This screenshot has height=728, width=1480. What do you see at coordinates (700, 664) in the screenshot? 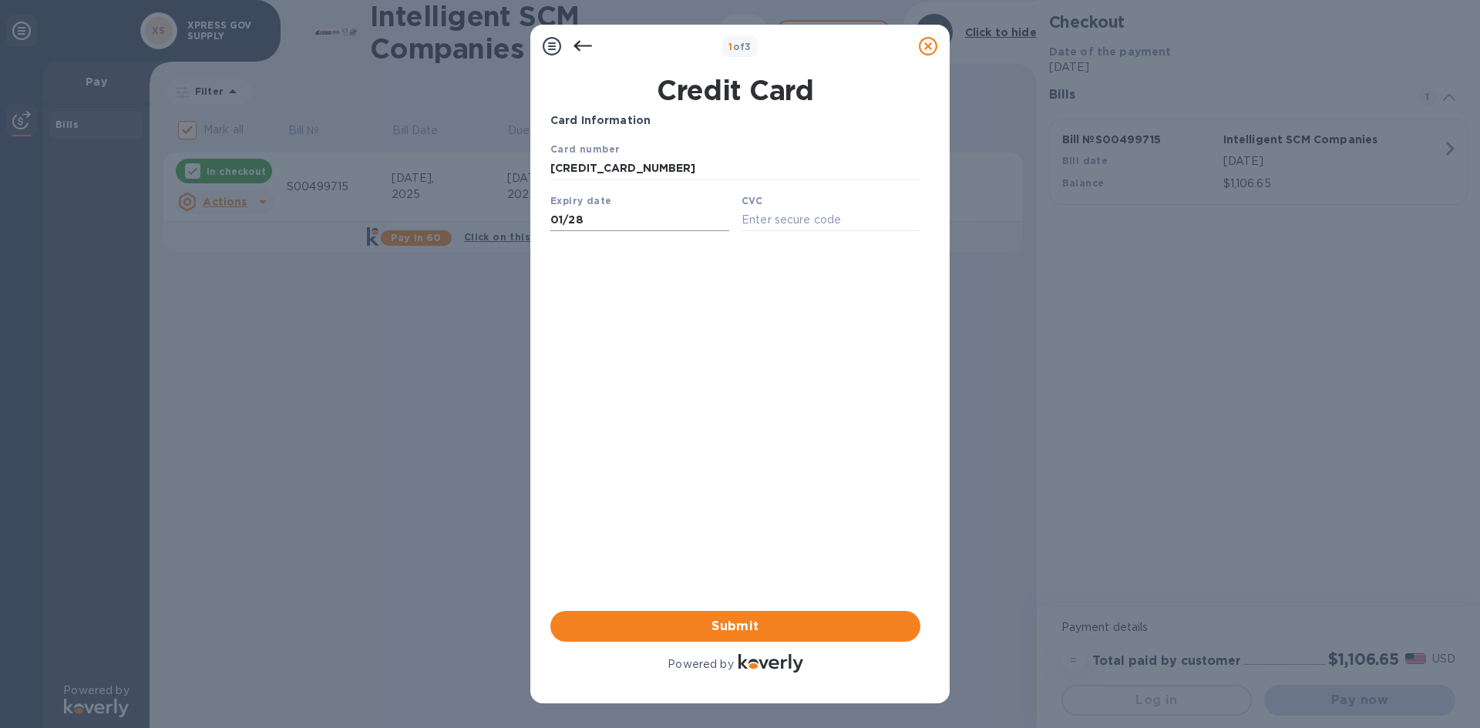
I see `p: Powered by` at bounding box center [700, 664].